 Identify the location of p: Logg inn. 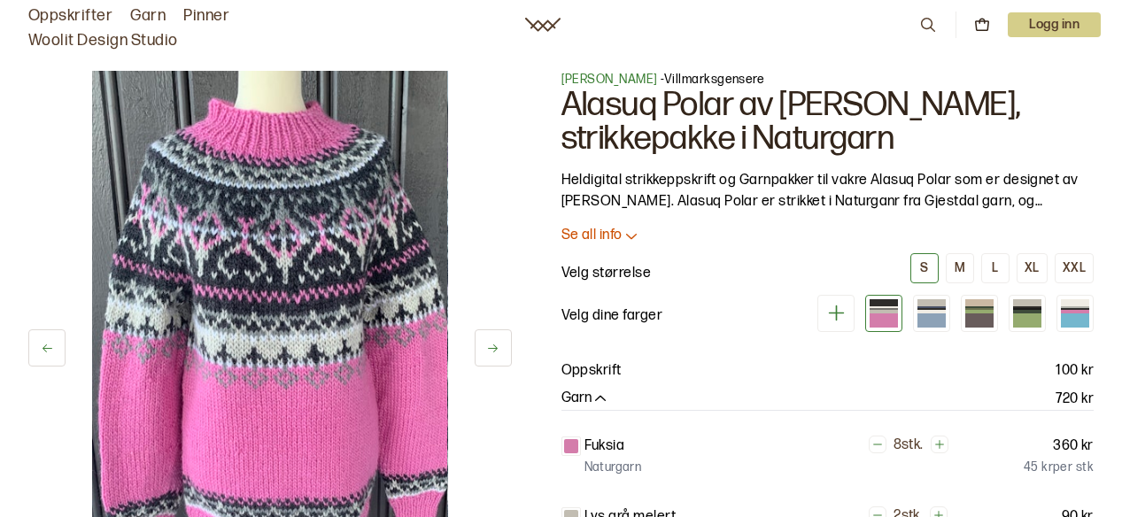
(1053, 25).